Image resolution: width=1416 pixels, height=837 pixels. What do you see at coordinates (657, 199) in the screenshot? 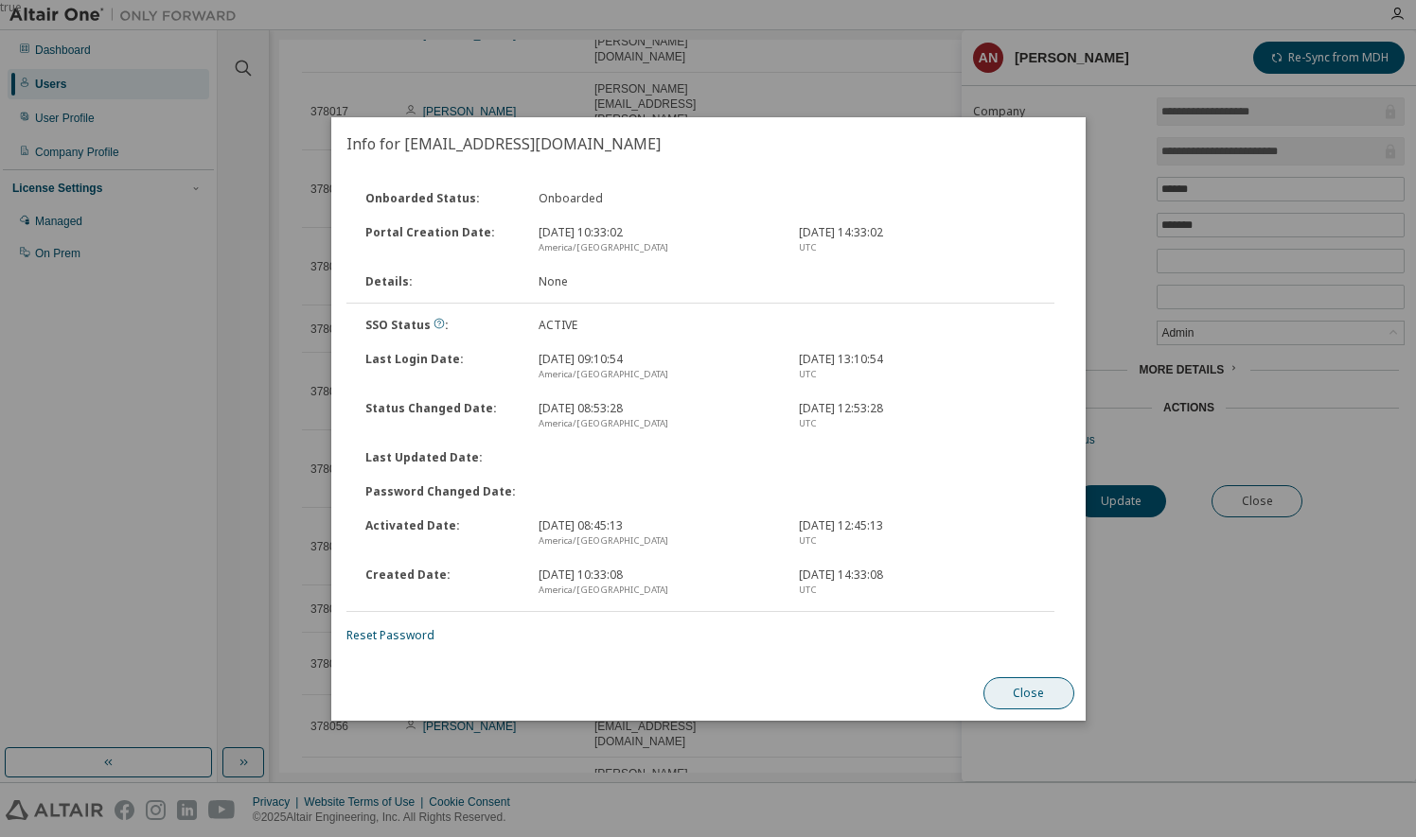
I see `div: Onboarded` at bounding box center [657, 199].